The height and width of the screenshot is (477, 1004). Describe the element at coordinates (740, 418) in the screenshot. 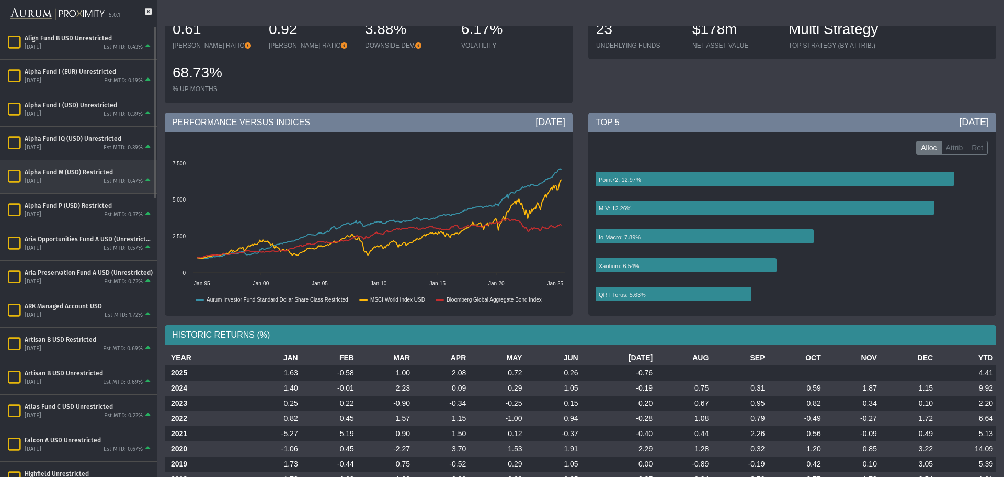

I see `td: 0.79` at that location.